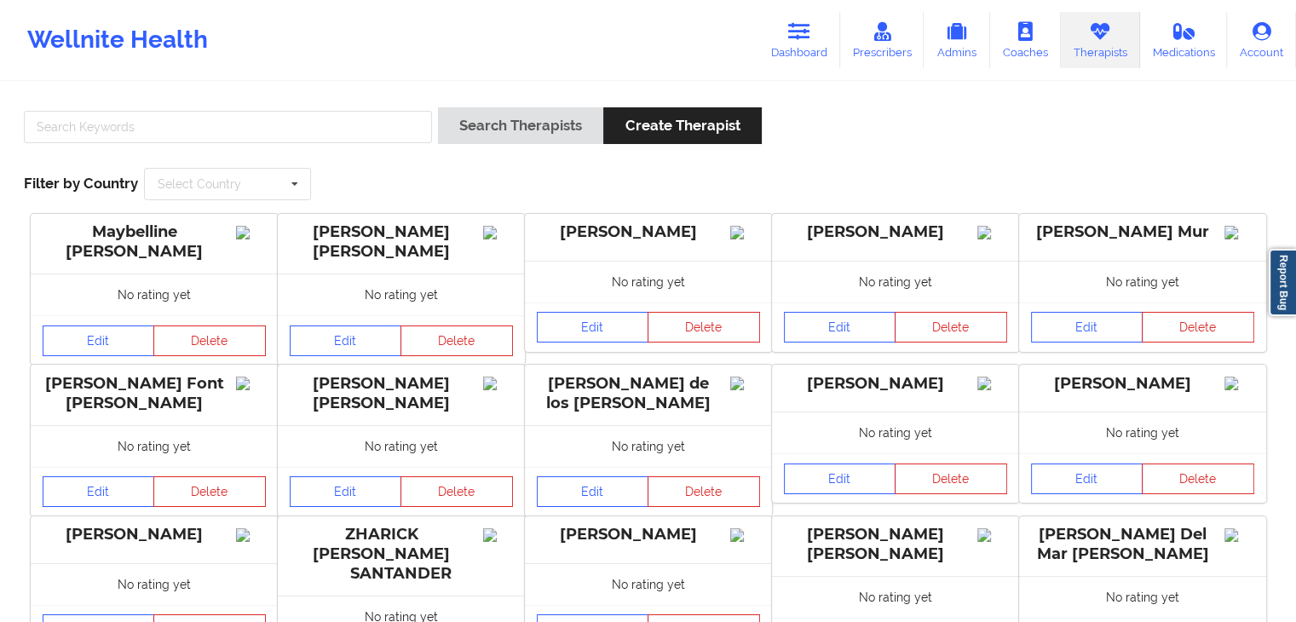  I want to click on a: Coaches, so click(1025, 40).